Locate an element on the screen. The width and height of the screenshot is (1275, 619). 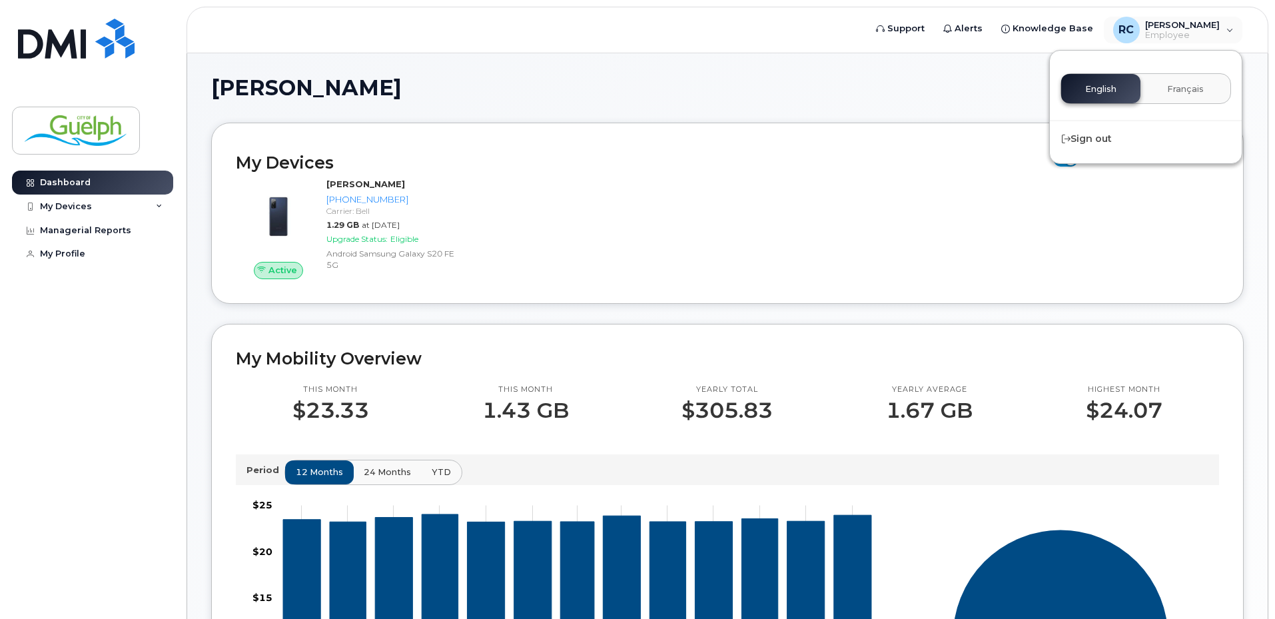
img: image20231002-3703462-zm6wmn.jpeg is located at coordinates (278, 216).